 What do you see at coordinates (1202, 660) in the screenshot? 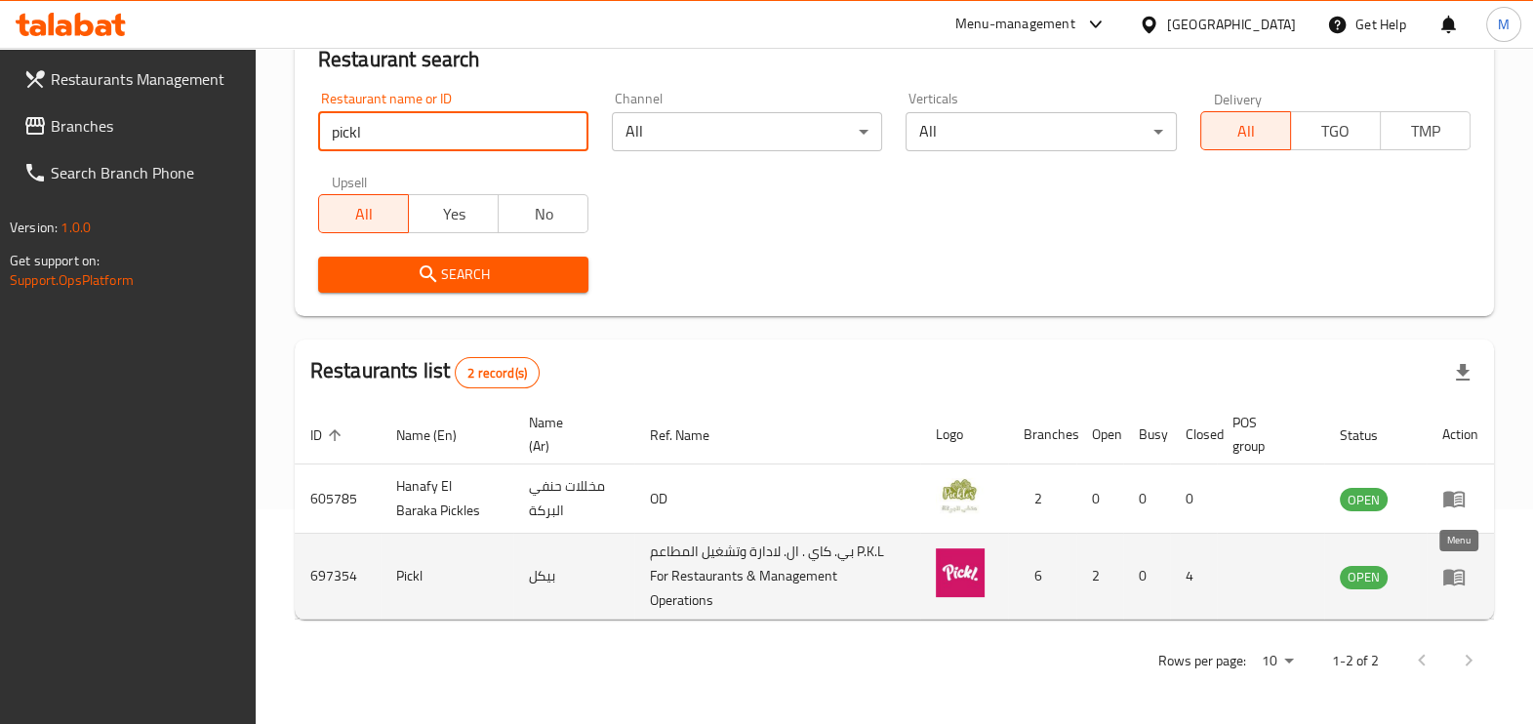
I see `p: Rows per page:` at bounding box center [1202, 660].